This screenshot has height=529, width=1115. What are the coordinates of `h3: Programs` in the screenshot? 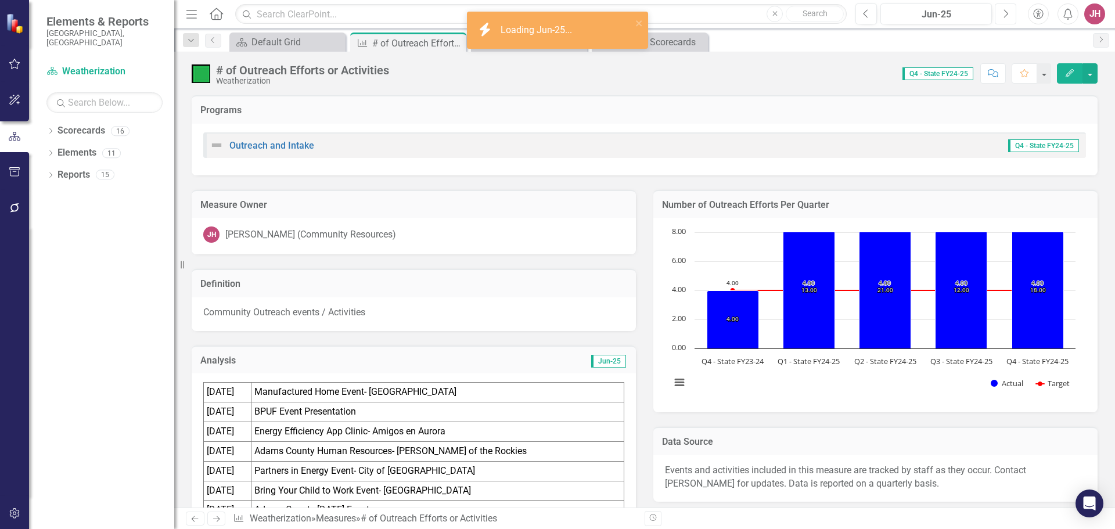 It's located at (644, 110).